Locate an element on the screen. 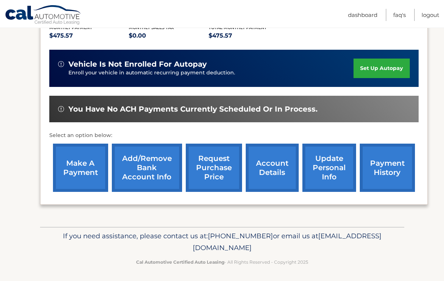  a: account details is located at coordinates (272, 167).